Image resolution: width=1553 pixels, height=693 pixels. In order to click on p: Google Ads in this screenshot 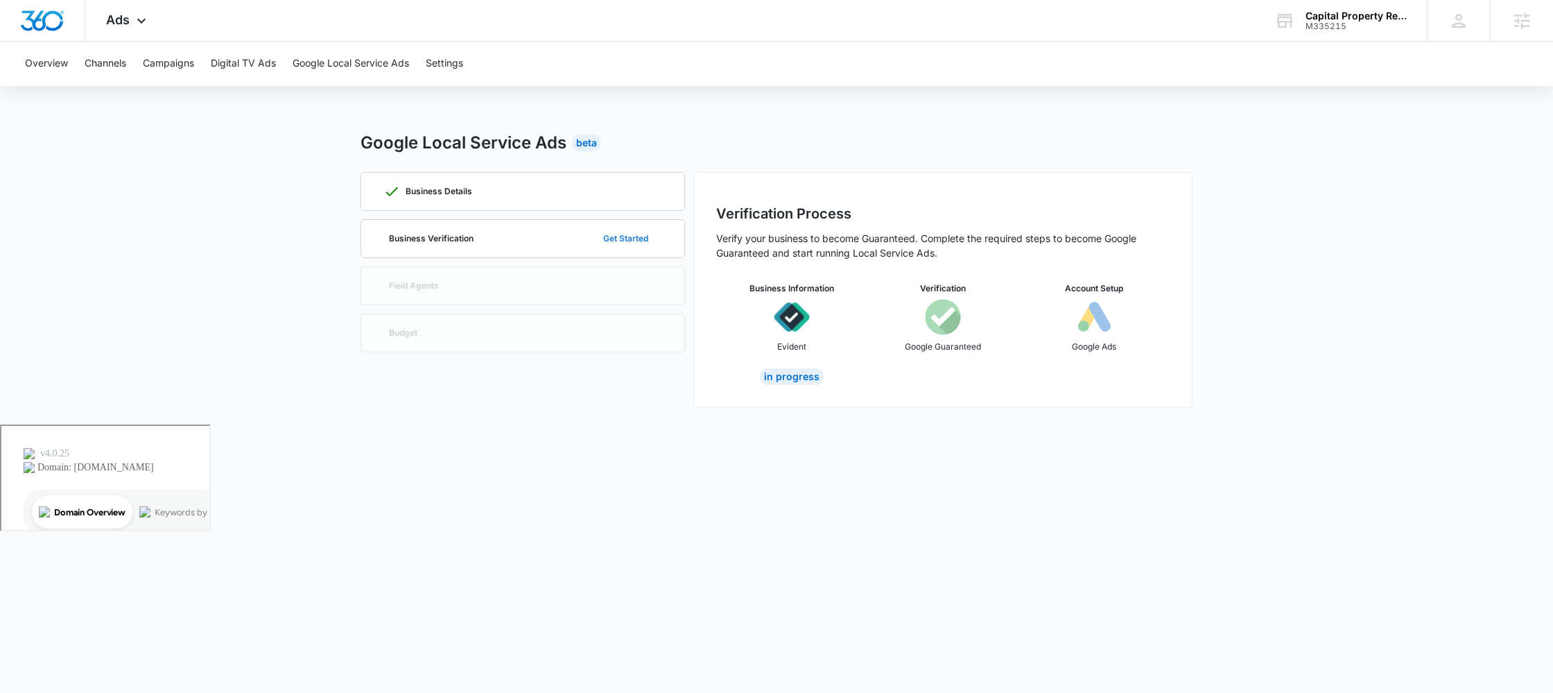, I will do `click(1094, 347)`.